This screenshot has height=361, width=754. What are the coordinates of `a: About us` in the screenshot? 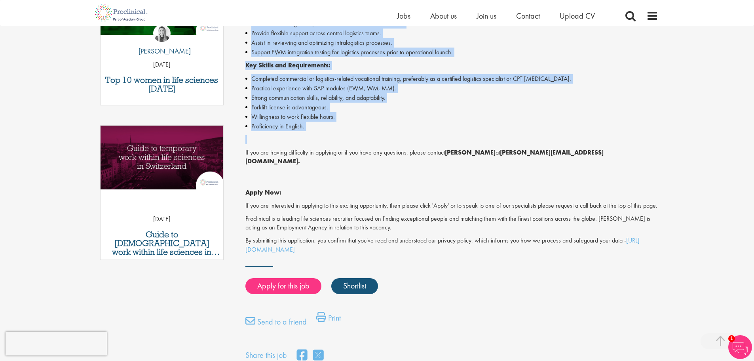 It's located at (443, 16).